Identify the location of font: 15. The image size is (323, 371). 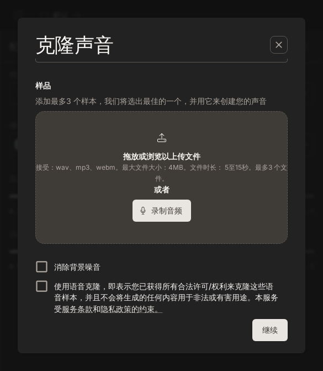
(239, 167).